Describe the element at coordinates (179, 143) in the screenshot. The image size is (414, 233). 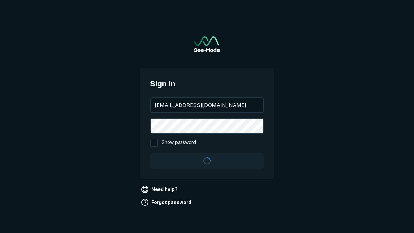
I see `span: Show password` at that location.